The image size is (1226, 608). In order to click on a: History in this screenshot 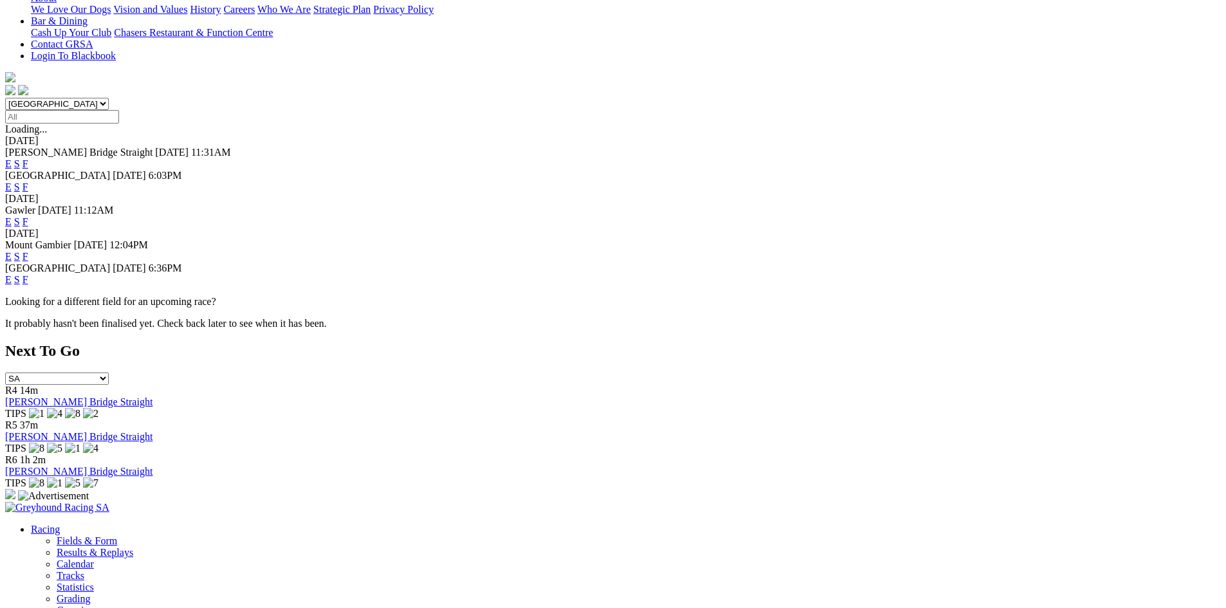, I will do `click(205, 9)`.